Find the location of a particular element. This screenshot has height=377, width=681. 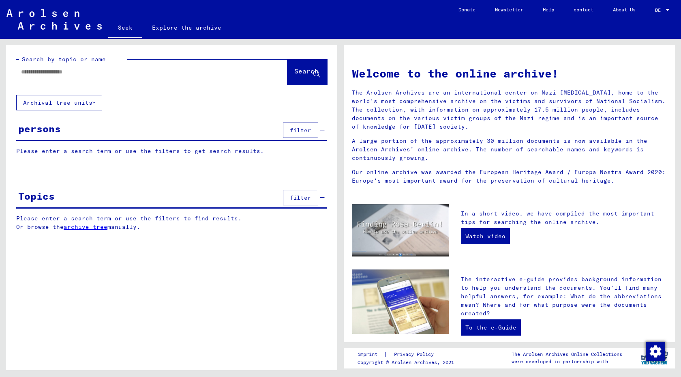

button: Archival tree units is located at coordinates (59, 103).